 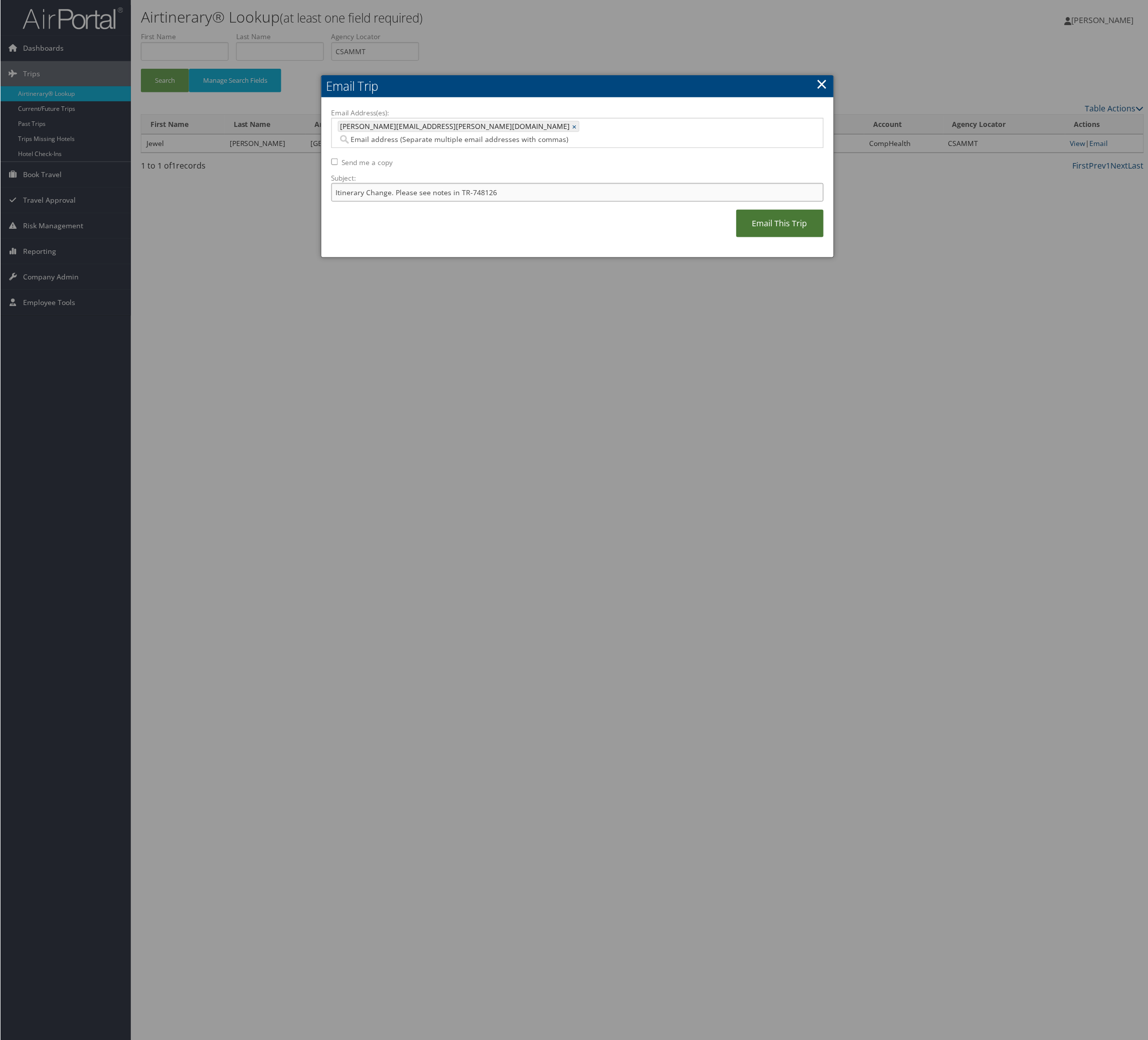 I want to click on label: Send me a copy, so click(x=367, y=163).